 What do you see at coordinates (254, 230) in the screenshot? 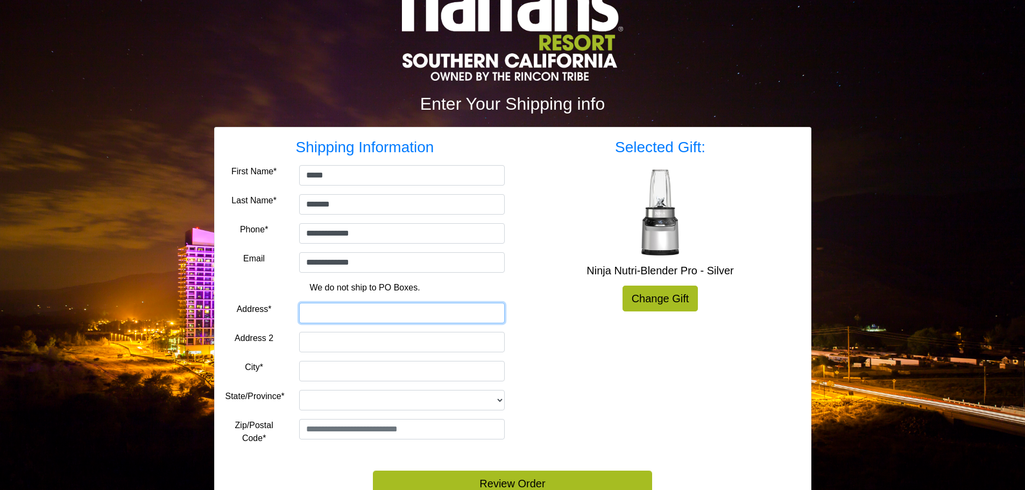
I see `label: Phone*` at bounding box center [254, 230].